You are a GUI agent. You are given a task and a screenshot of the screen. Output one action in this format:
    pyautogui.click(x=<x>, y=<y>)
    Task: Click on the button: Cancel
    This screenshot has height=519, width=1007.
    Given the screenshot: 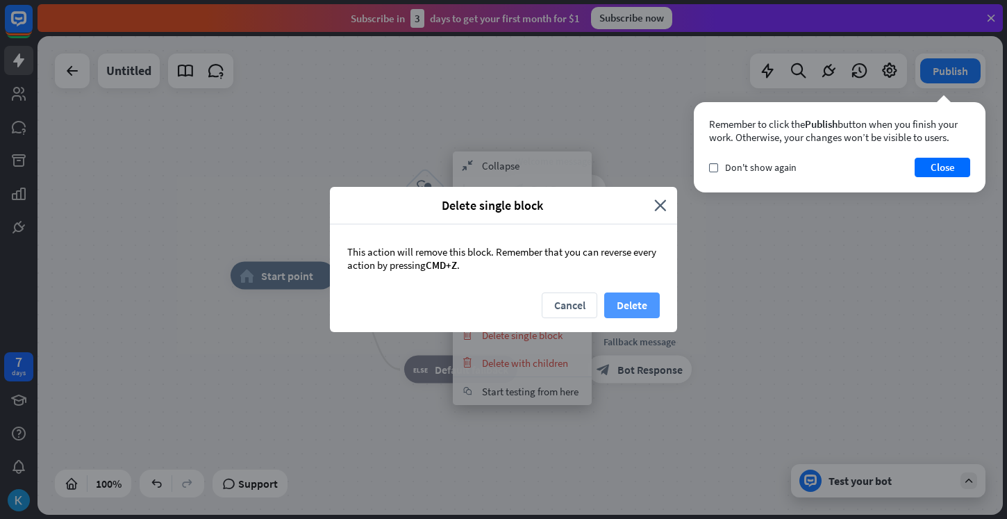 What is the action you would take?
    pyautogui.click(x=569, y=305)
    